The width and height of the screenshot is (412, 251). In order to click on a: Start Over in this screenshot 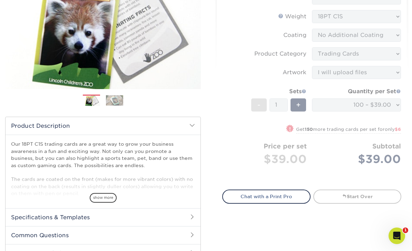, I will do `click(357, 196)`.